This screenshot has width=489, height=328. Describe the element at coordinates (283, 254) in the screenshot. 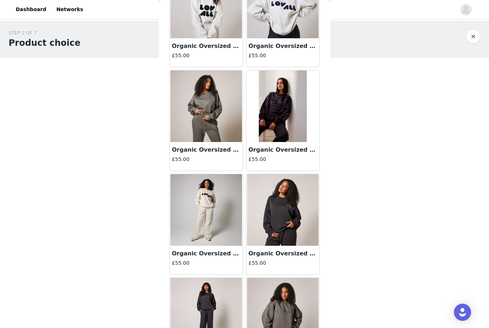

I see `h3: Organic Oversized Sweatshirt Style 3 - Shadow` at that location.